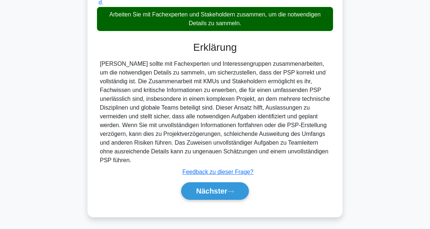 This screenshot has height=229, width=430. Describe the element at coordinates (215, 191) in the screenshot. I see `button: Nächster` at that location.